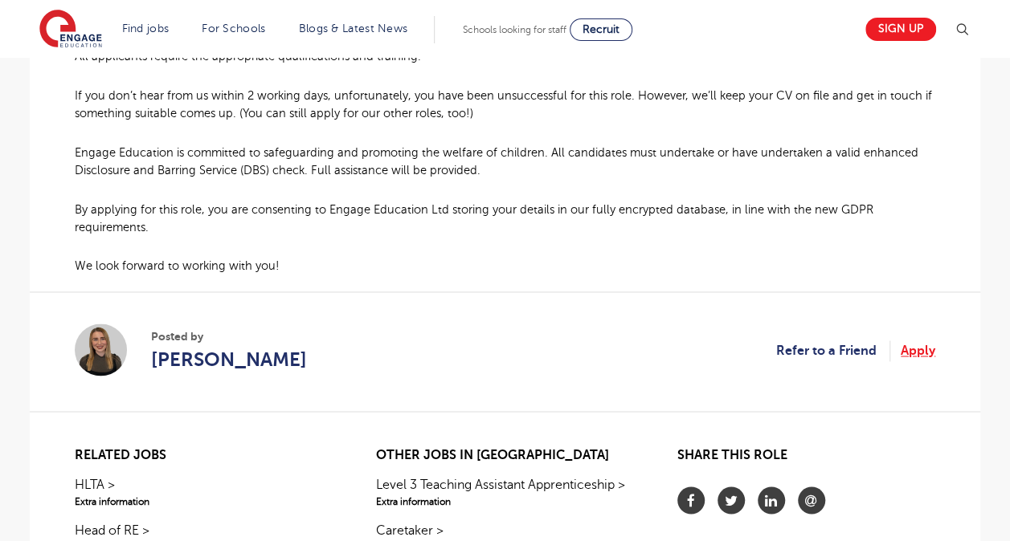 Image resolution: width=1010 pixels, height=541 pixels. I want to click on a: Refer to a Friend, so click(833, 351).